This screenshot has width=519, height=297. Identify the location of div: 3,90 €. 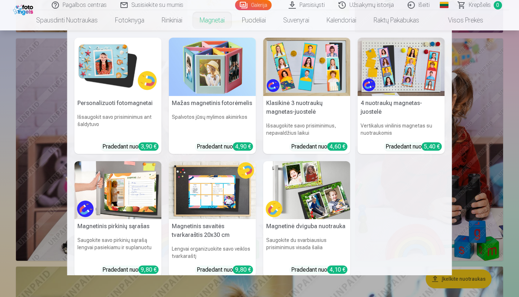
(149, 146).